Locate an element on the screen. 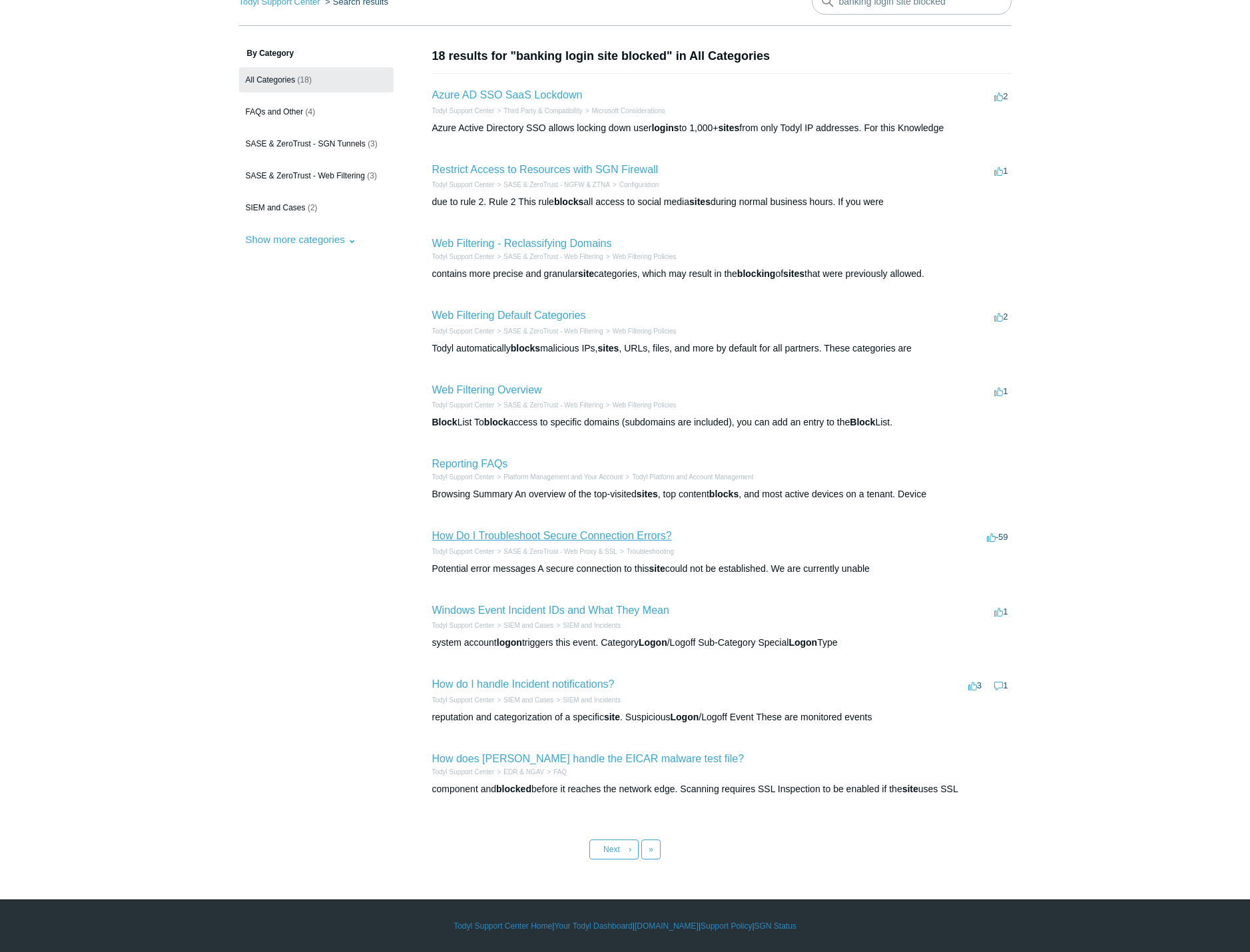  a: How do I handle Incident notifications? is located at coordinates (524, 684).